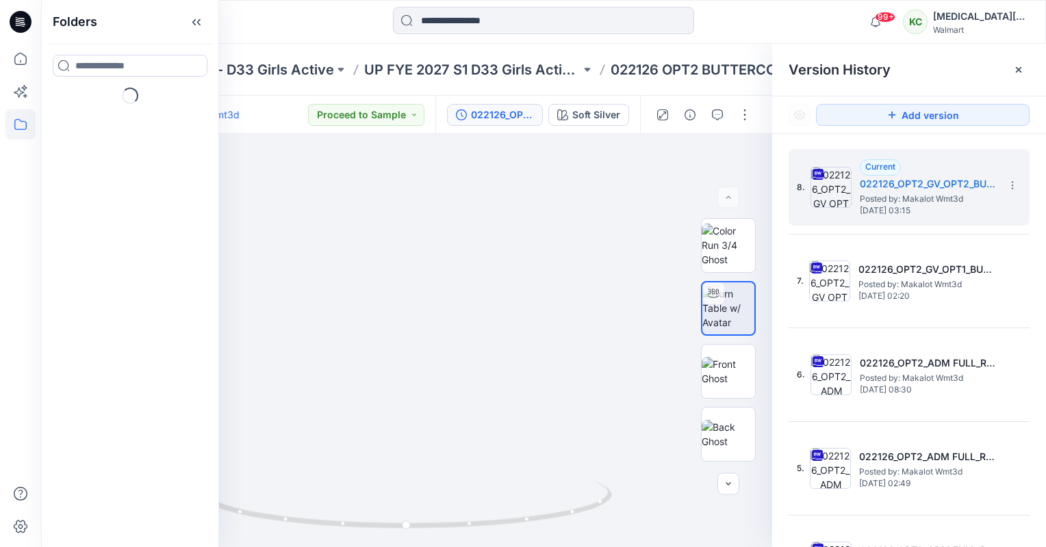 This screenshot has width=1046, height=547. What do you see at coordinates (928, 184) in the screenshot?
I see `h5: 022126_OPT2_GV_OPT2_BUTTERCORE LL BRA` at bounding box center [928, 184].